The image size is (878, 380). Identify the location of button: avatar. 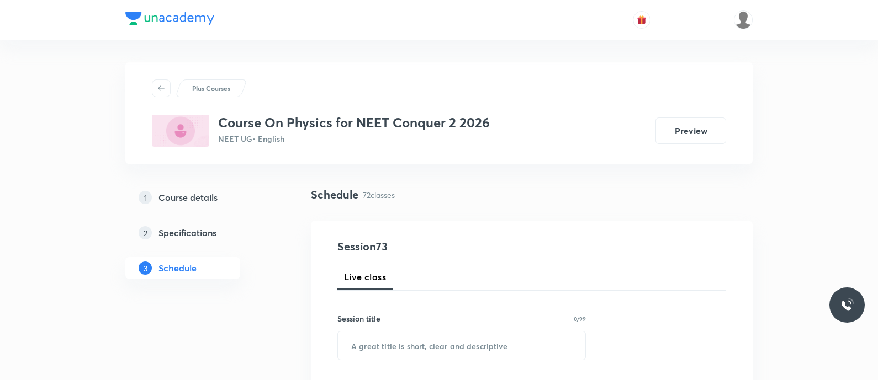
(642, 20).